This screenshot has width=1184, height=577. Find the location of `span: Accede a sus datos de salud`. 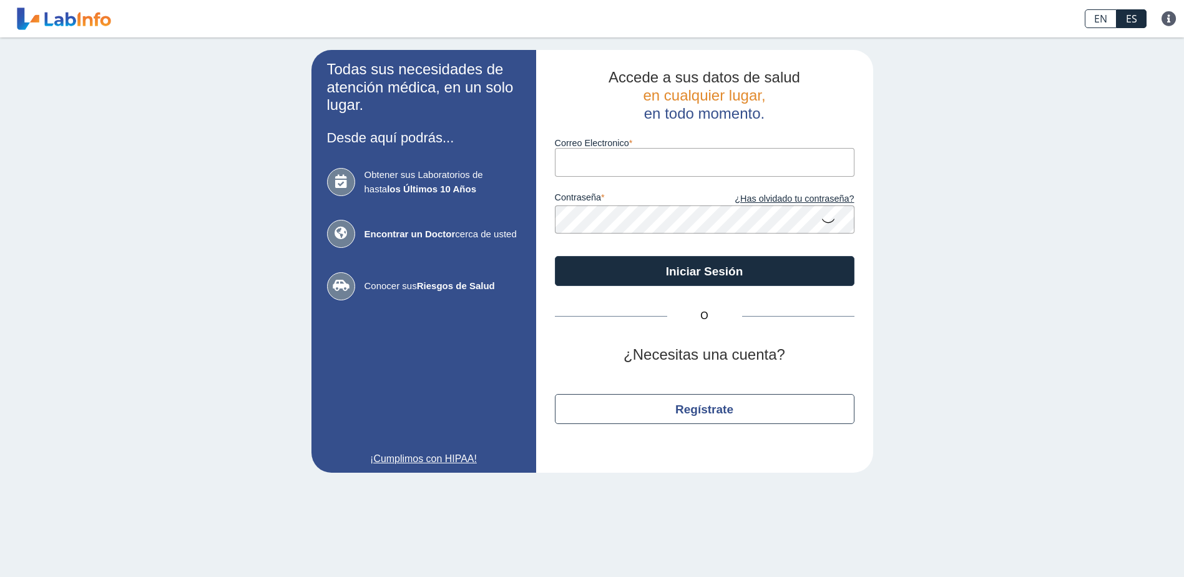

span: Accede a sus datos de salud is located at coordinates (704, 77).